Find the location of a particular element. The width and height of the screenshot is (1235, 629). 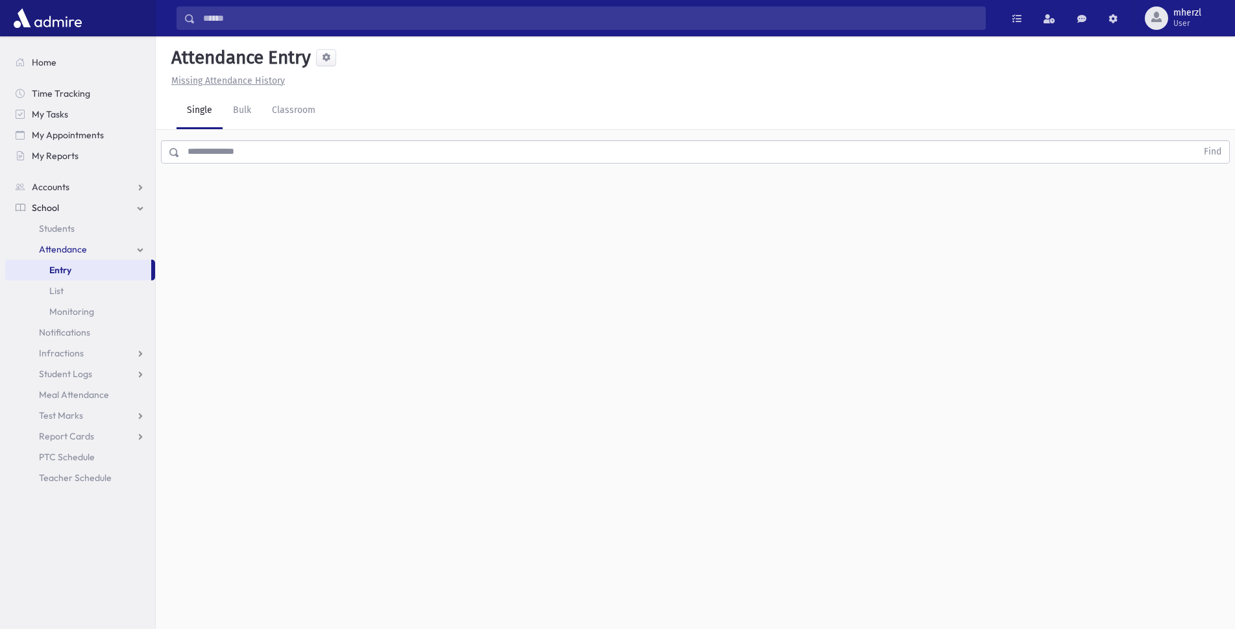

span: Student Logs is located at coordinates (66, 374).